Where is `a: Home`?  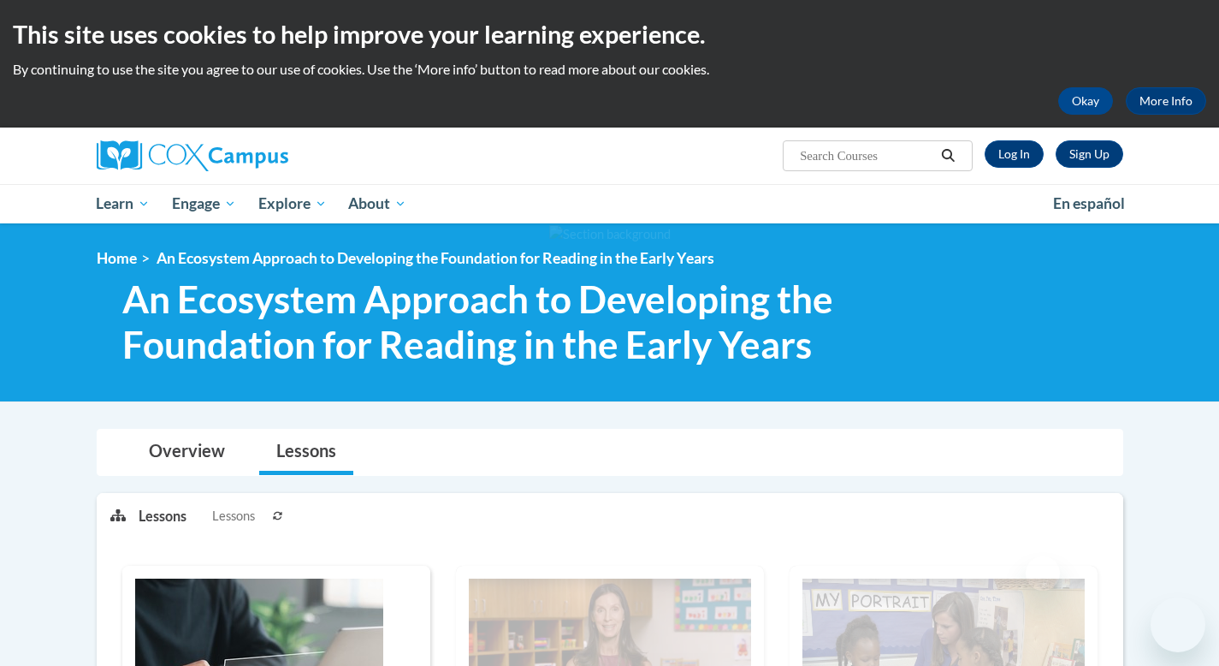
a: Home is located at coordinates (116, 257).